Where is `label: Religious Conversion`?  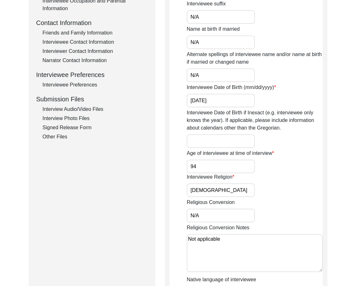 label: Religious Conversion is located at coordinates (211, 203).